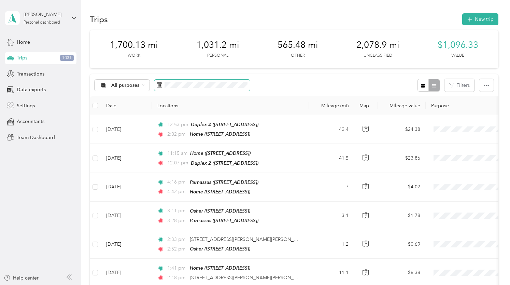 This screenshot has height=285, width=510. Describe the element at coordinates (480, 19) in the screenshot. I see `button: New trip` at that location.